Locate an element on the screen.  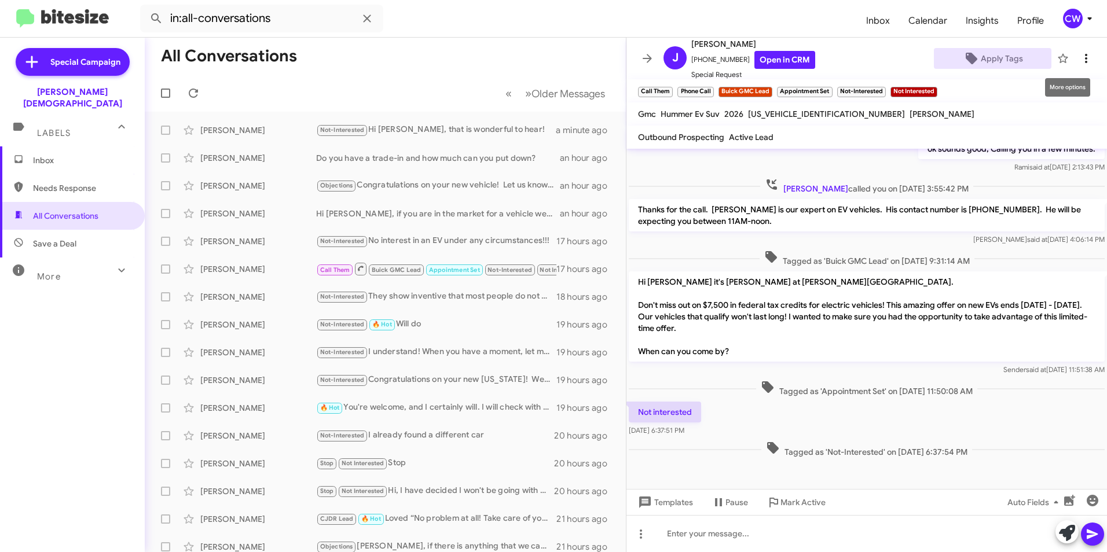
span: Hummer Ev Suv is located at coordinates (690, 114).